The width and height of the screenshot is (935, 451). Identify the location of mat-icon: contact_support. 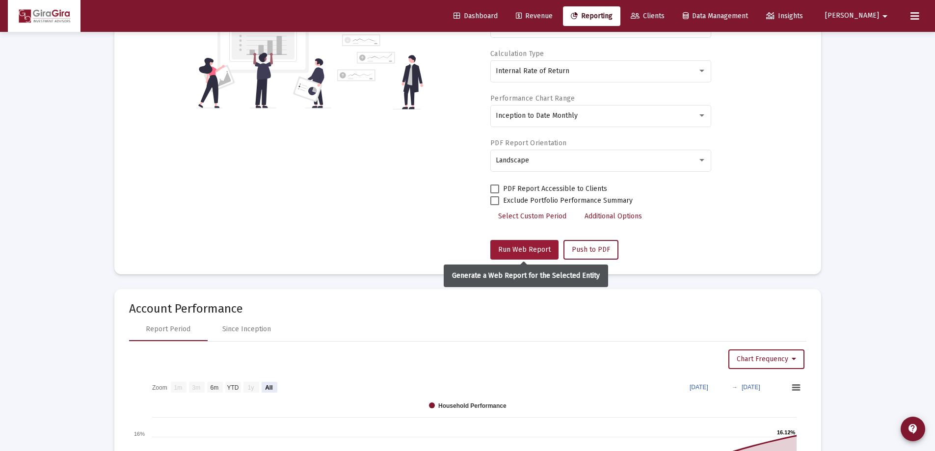
(913, 429).